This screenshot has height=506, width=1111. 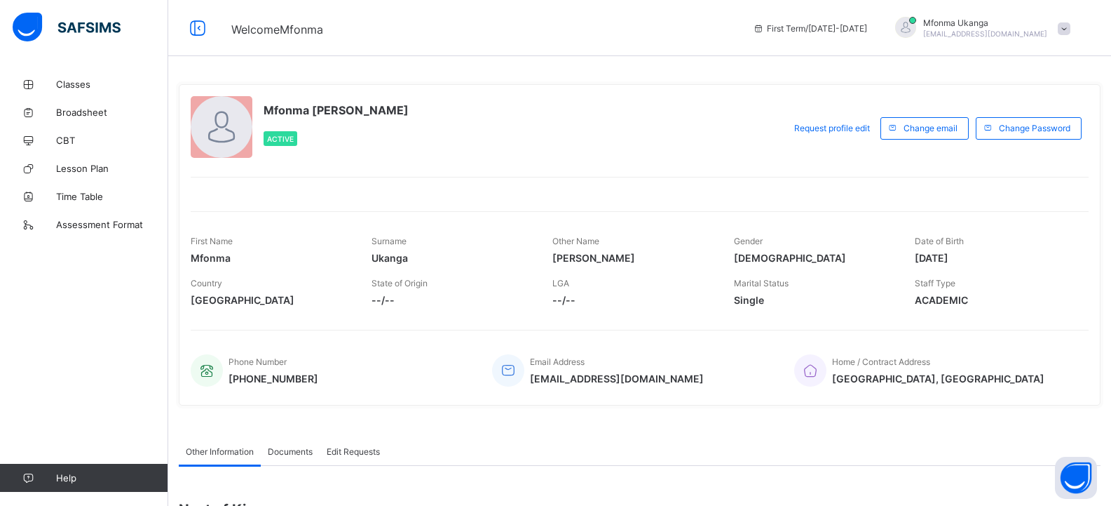 I want to click on span: Date of Birth, so click(x=940, y=241).